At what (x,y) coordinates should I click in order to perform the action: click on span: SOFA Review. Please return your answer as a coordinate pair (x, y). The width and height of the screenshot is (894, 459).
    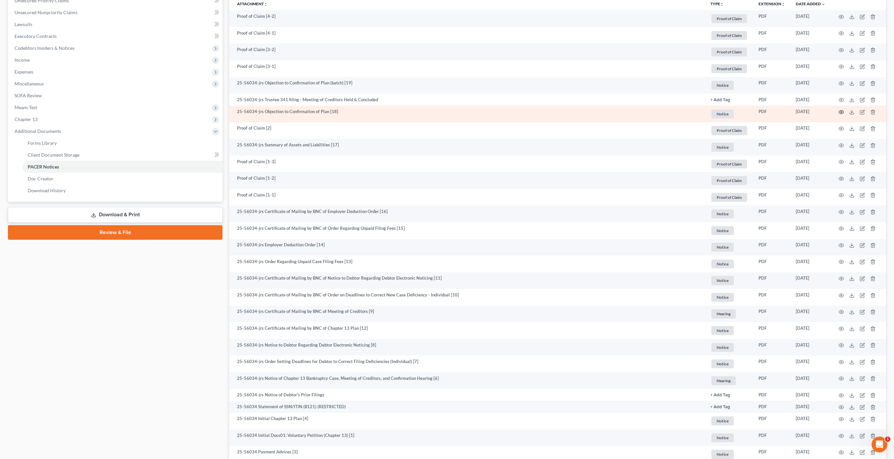
    Looking at the image, I should click on (28, 95).